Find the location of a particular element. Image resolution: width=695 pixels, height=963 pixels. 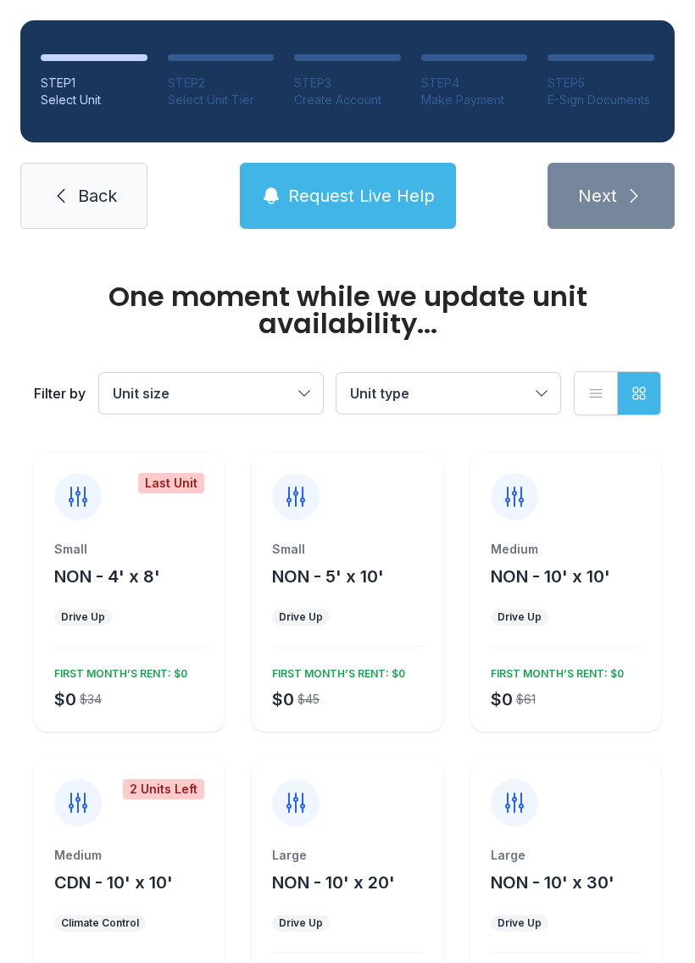

div: Climate Control is located at coordinates (100, 923).